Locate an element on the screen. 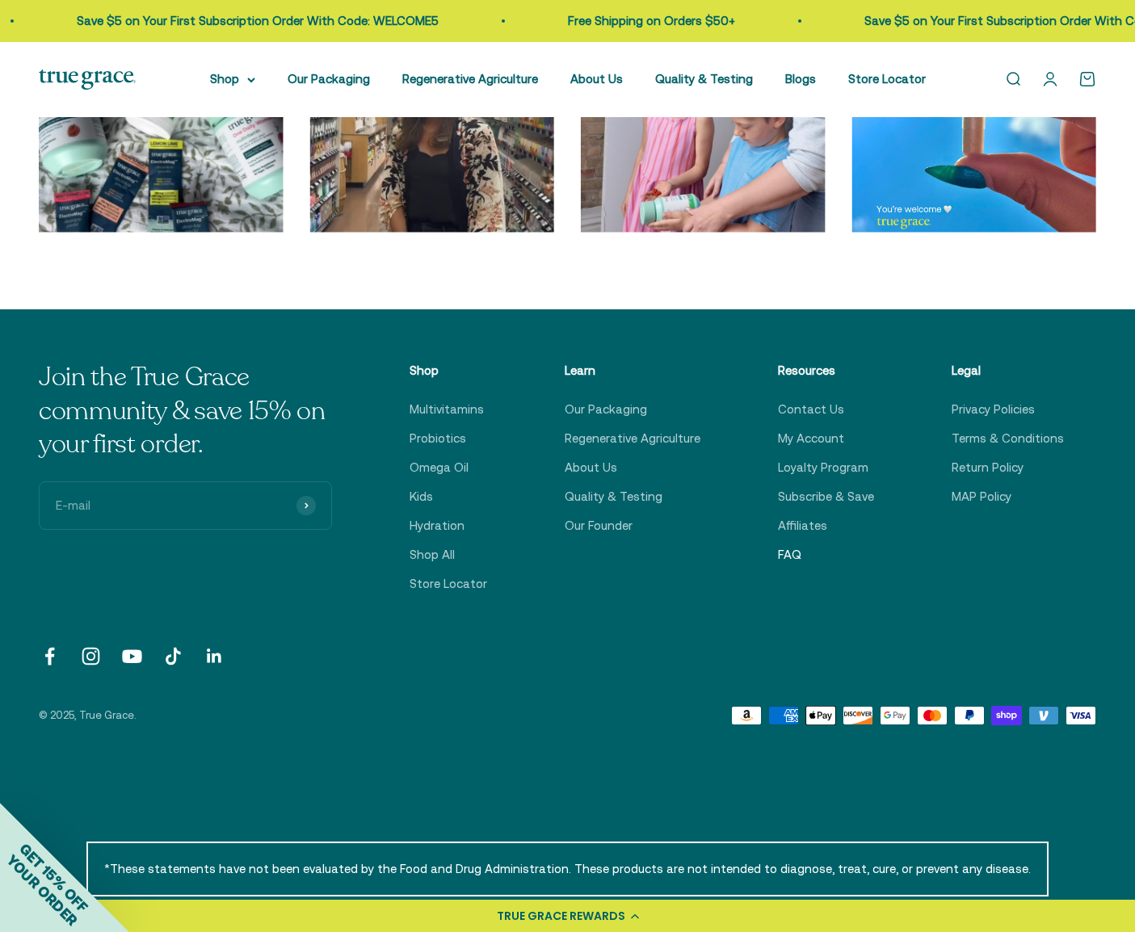 The height and width of the screenshot is (932, 1135). a: Subscribe & Save is located at coordinates (825, 497).